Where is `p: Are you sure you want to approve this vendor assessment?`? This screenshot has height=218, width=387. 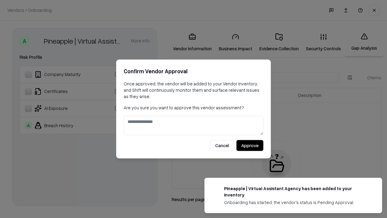
p: Are you sure you want to approve this vendor assessment? is located at coordinates (193, 107).